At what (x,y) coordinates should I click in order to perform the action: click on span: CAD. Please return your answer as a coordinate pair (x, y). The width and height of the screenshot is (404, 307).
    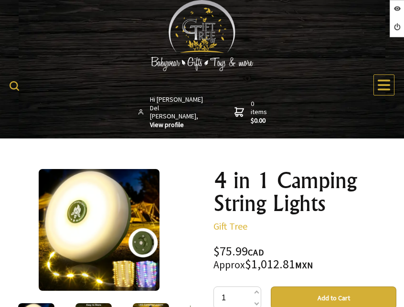
    Looking at the image, I should click on (256, 252).